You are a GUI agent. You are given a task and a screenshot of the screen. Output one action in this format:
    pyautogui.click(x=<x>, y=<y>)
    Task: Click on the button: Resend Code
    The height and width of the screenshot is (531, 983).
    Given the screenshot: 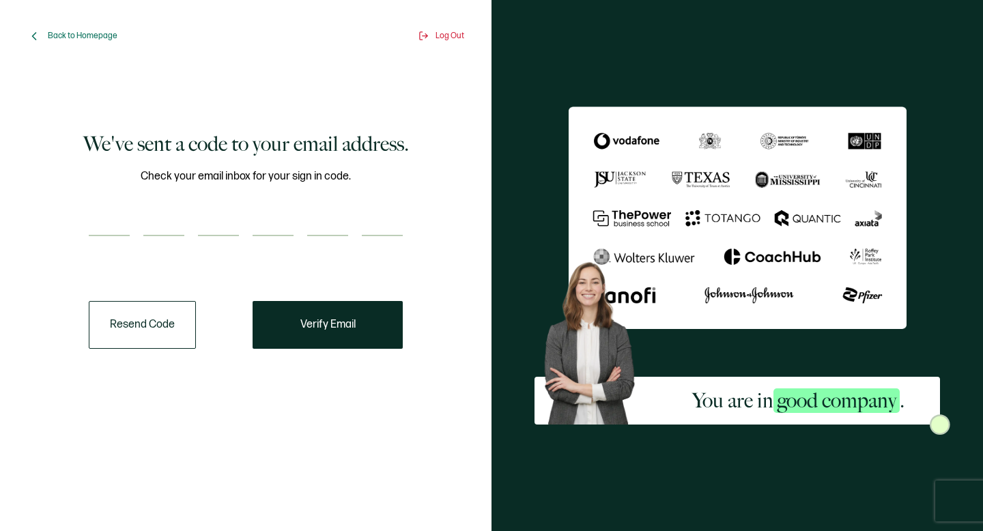 What is the action you would take?
    pyautogui.click(x=142, y=325)
    